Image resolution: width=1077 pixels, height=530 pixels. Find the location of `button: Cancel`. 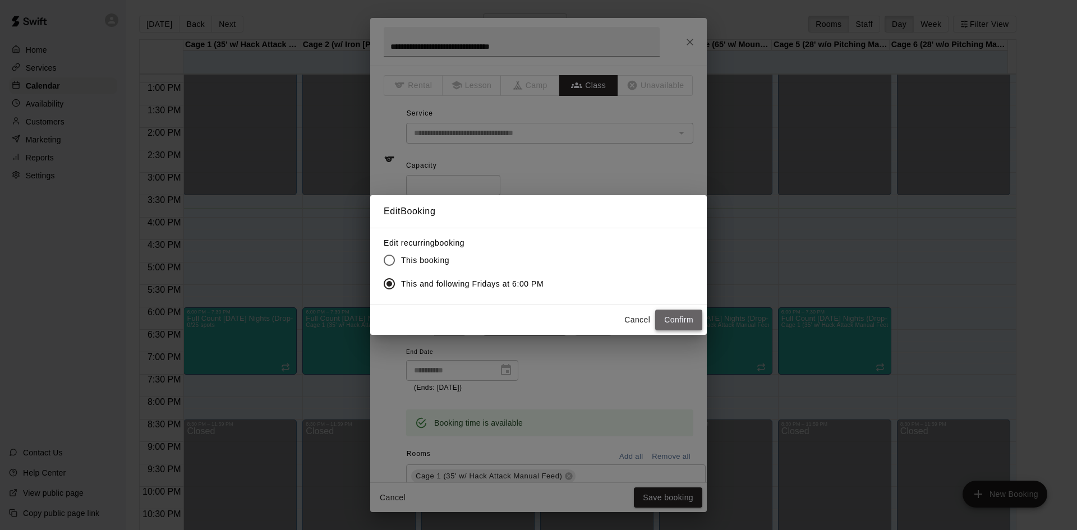

button: Cancel is located at coordinates (637, 320).